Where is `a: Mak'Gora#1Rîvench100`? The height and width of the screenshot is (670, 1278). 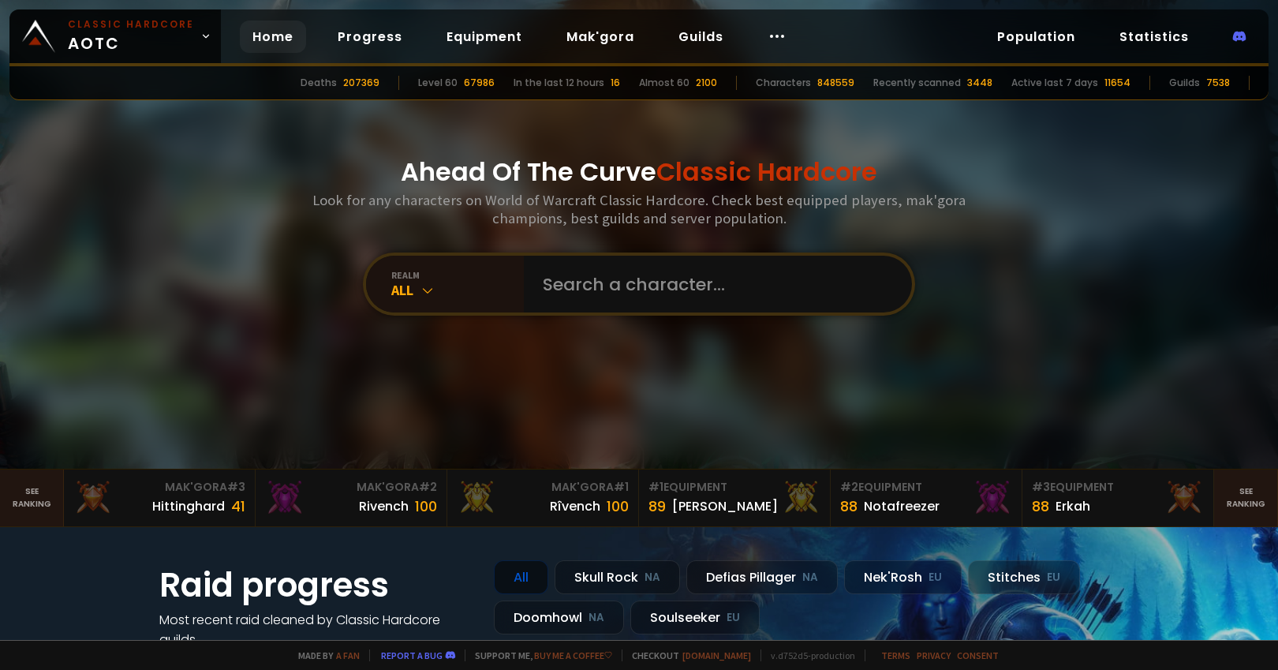
a: Mak'Gora#1Rîvench100 is located at coordinates (543, 498).